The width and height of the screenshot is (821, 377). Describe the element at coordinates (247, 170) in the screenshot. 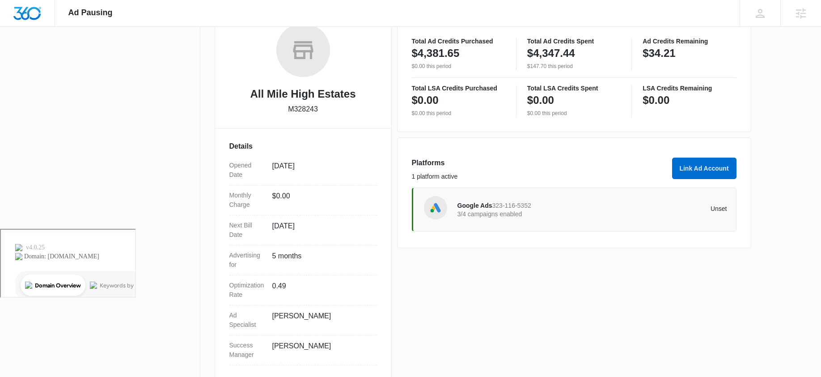

I see `dt: Opened Date` at that location.